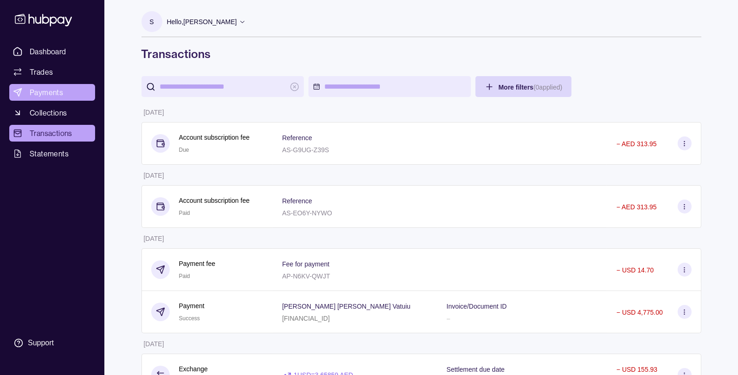  I want to click on button: More filters(0applied), so click(524, 86).